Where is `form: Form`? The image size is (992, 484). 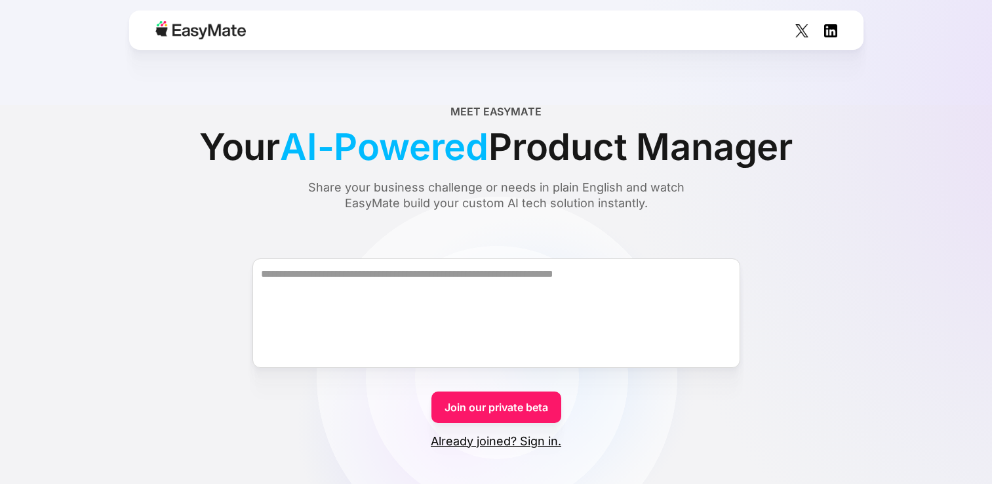
form: Form is located at coordinates (496, 342).